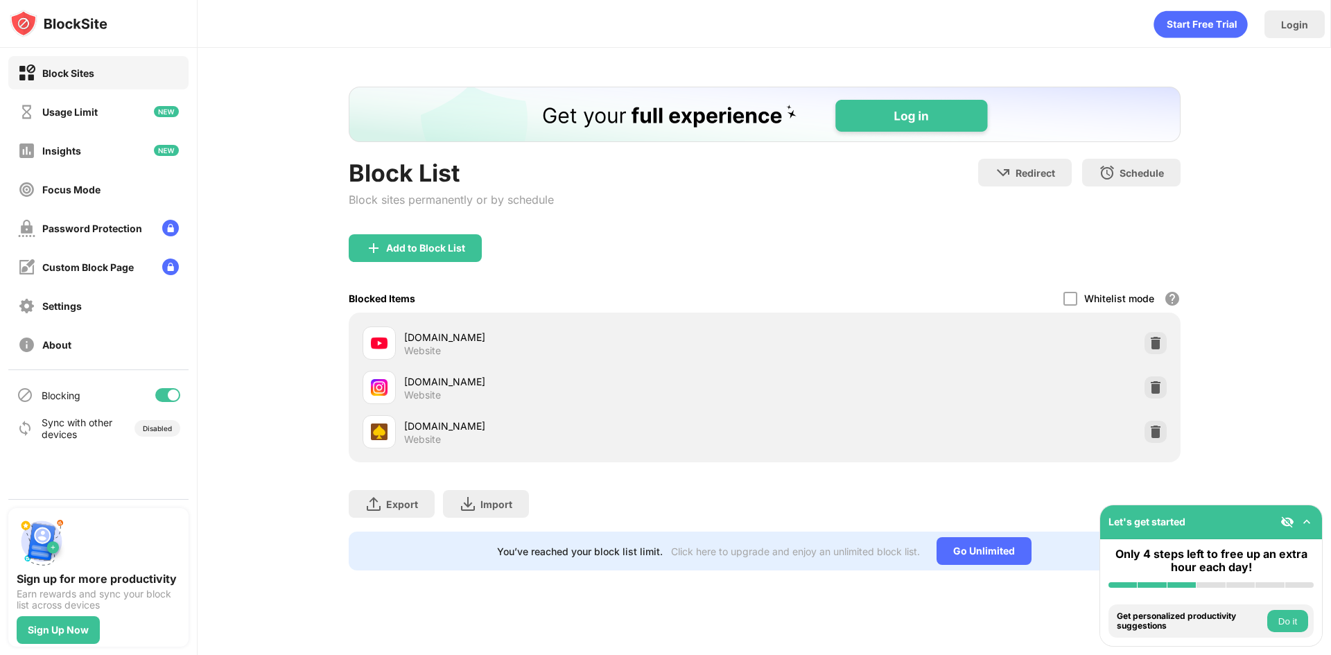 This screenshot has width=1331, height=655. Describe the element at coordinates (57, 345) in the screenshot. I see `div: About` at that location.